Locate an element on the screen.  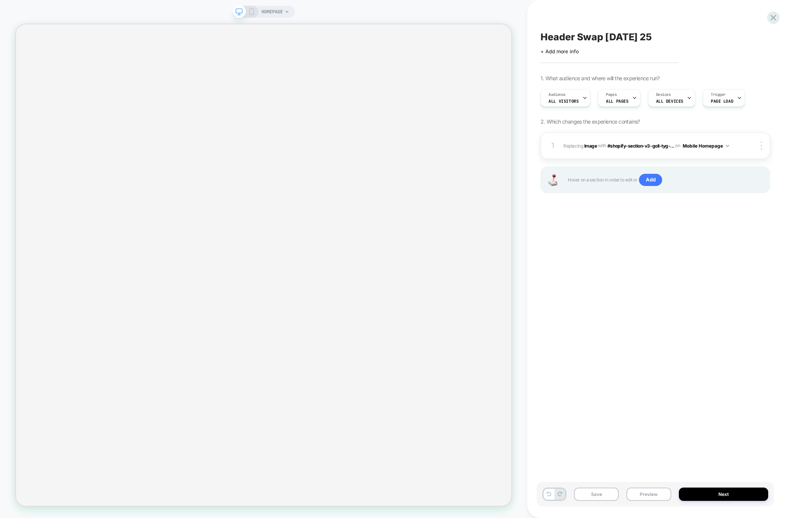
span: 1. What audience and where will the experience run? is located at coordinates (600, 78).